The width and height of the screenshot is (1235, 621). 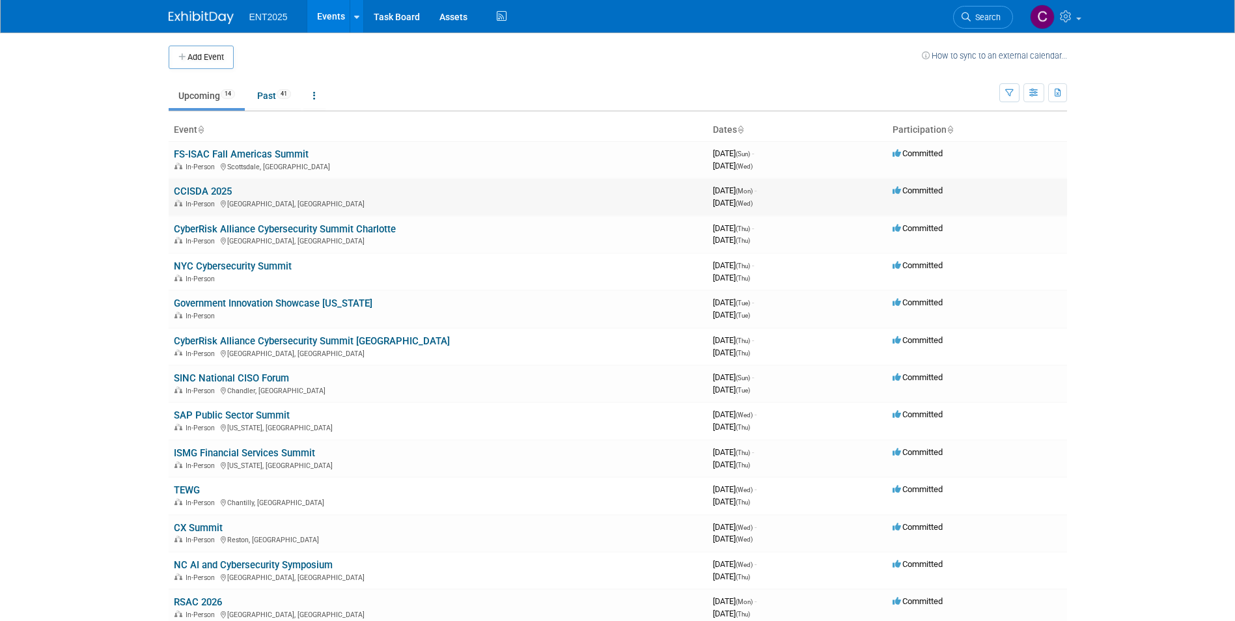 What do you see at coordinates (232, 266) in the screenshot?
I see `a: NYC Cybersecurity Summit` at bounding box center [232, 266].